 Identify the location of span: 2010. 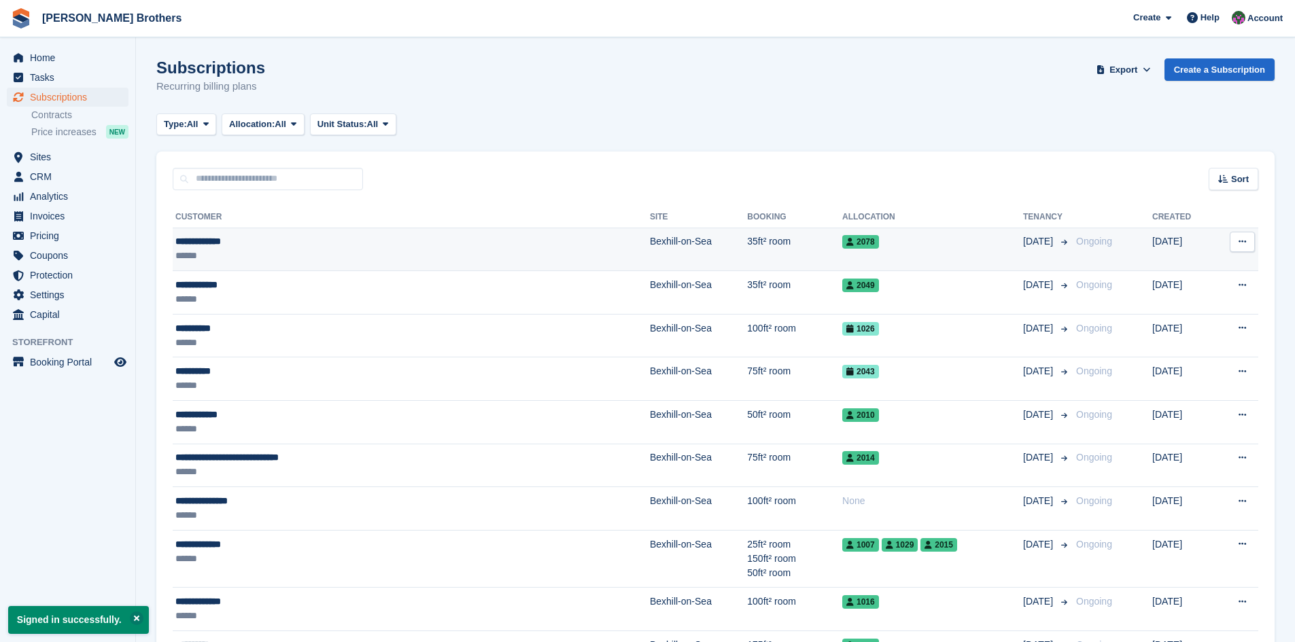
(860, 415).